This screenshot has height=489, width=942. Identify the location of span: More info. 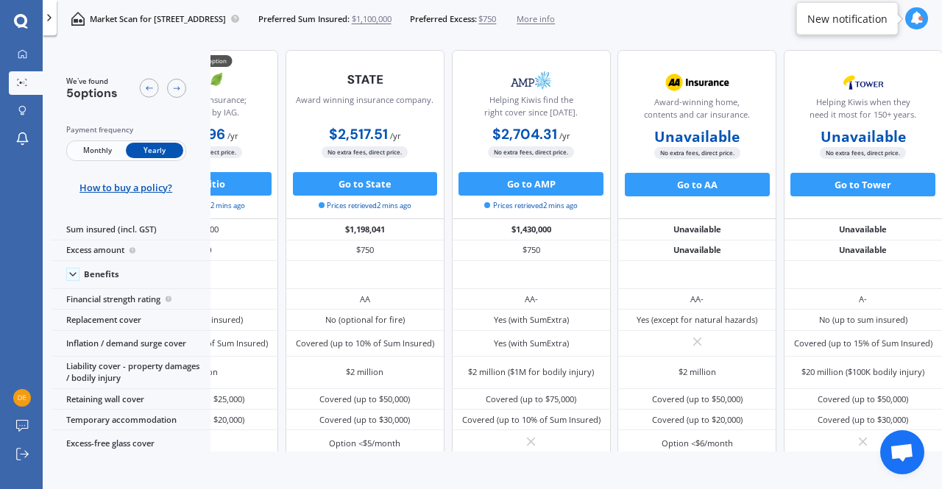
(536, 19).